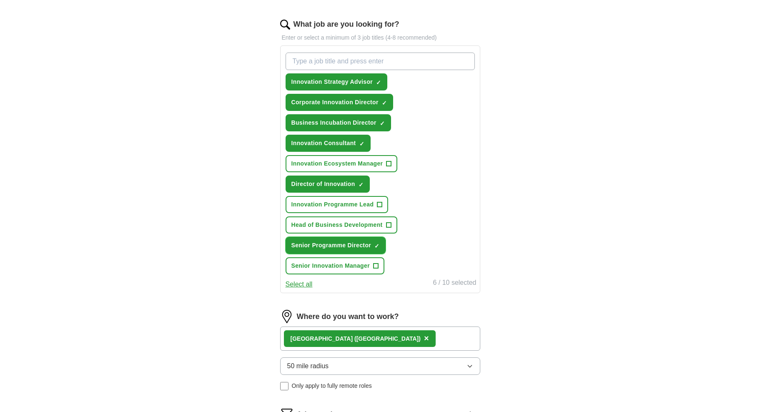 This screenshot has height=412, width=760. Describe the element at coordinates (338, 123) in the screenshot. I see `button: Business Incubation Director✓` at that location.